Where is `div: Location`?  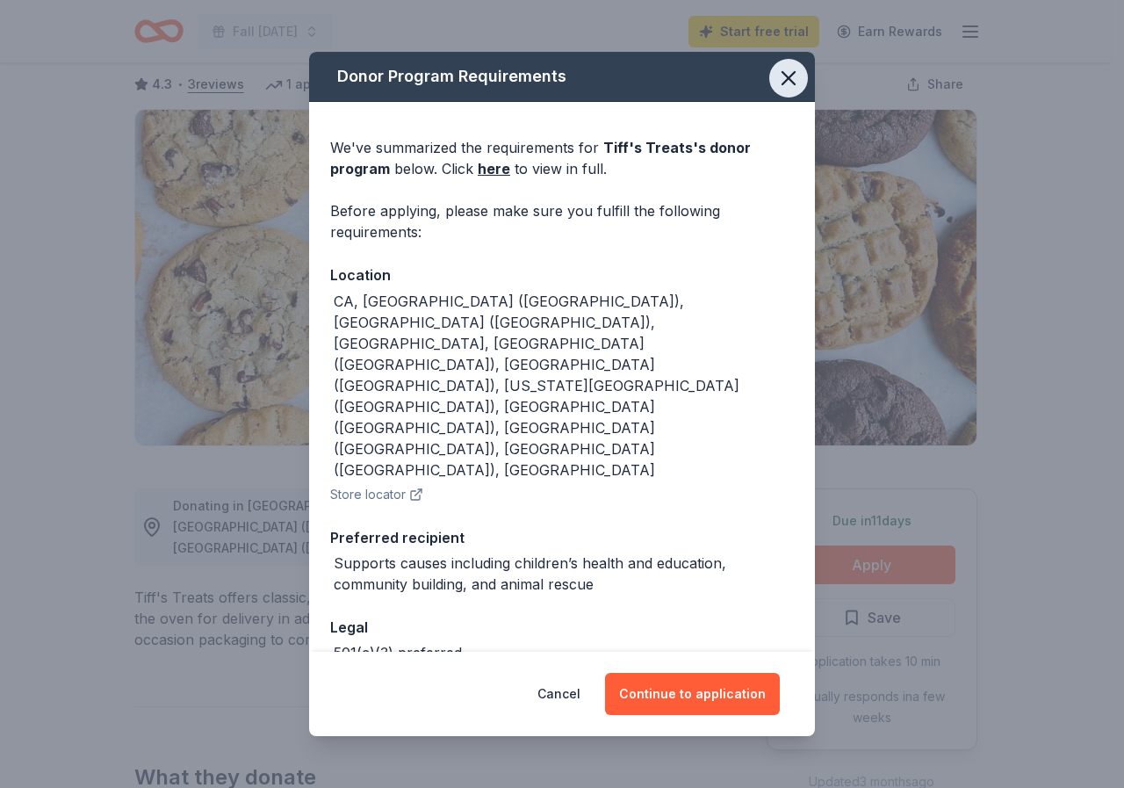
div: Location is located at coordinates (562, 275).